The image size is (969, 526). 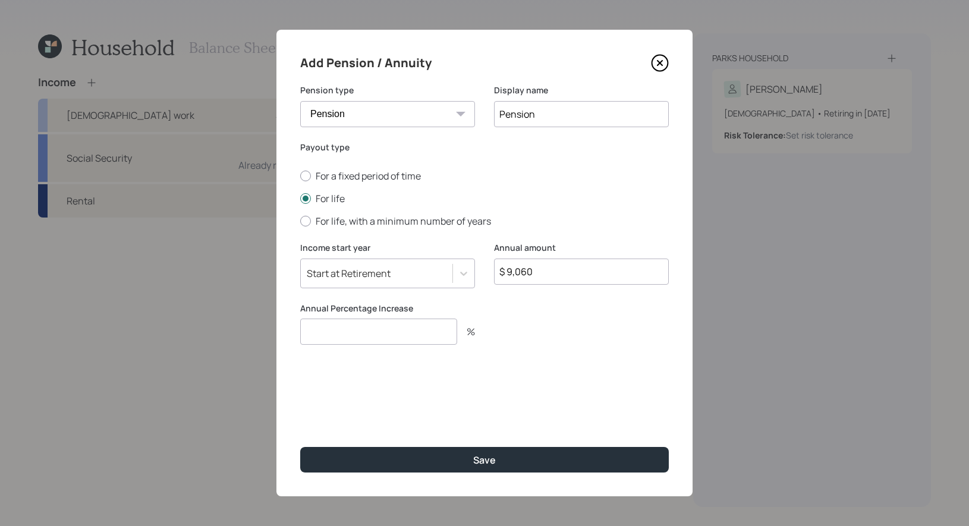 I want to click on label: Display name, so click(x=581, y=90).